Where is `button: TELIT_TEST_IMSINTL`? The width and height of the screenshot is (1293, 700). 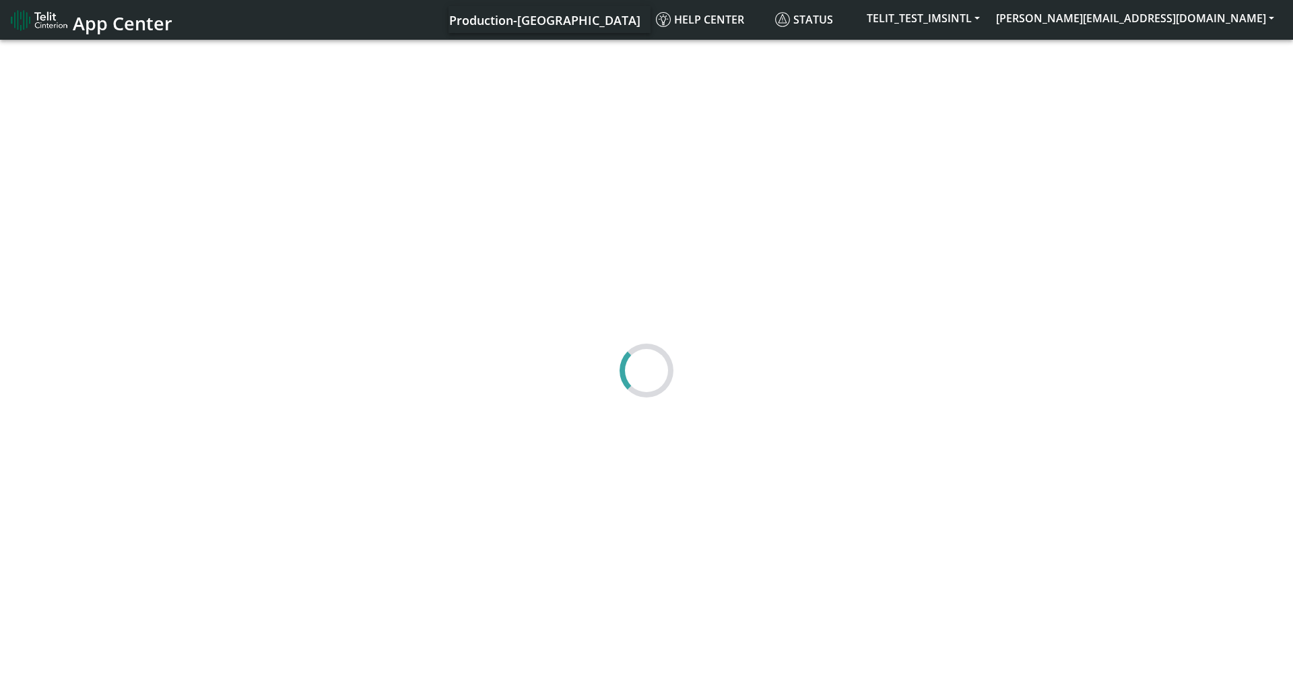 button: TELIT_TEST_IMSINTL is located at coordinates (924, 18).